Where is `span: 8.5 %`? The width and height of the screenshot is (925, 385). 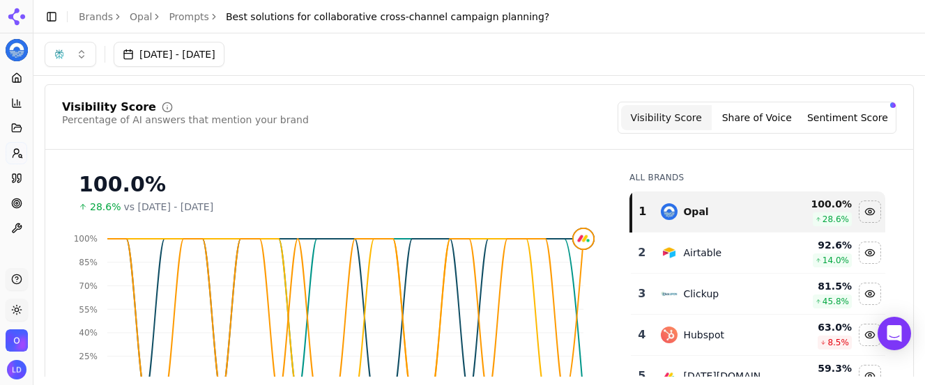 span: 8.5 % is located at coordinates (838, 343).